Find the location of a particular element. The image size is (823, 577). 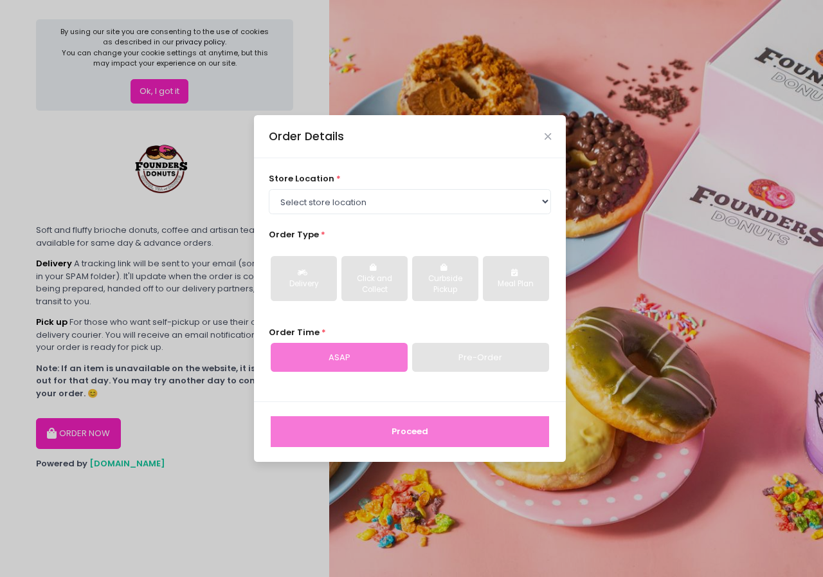

button: Click and Collect is located at coordinates (374, 278).